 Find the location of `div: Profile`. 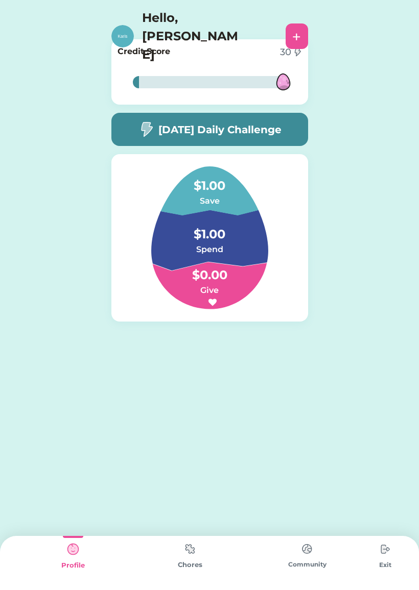

div: Profile is located at coordinates (73, 566).